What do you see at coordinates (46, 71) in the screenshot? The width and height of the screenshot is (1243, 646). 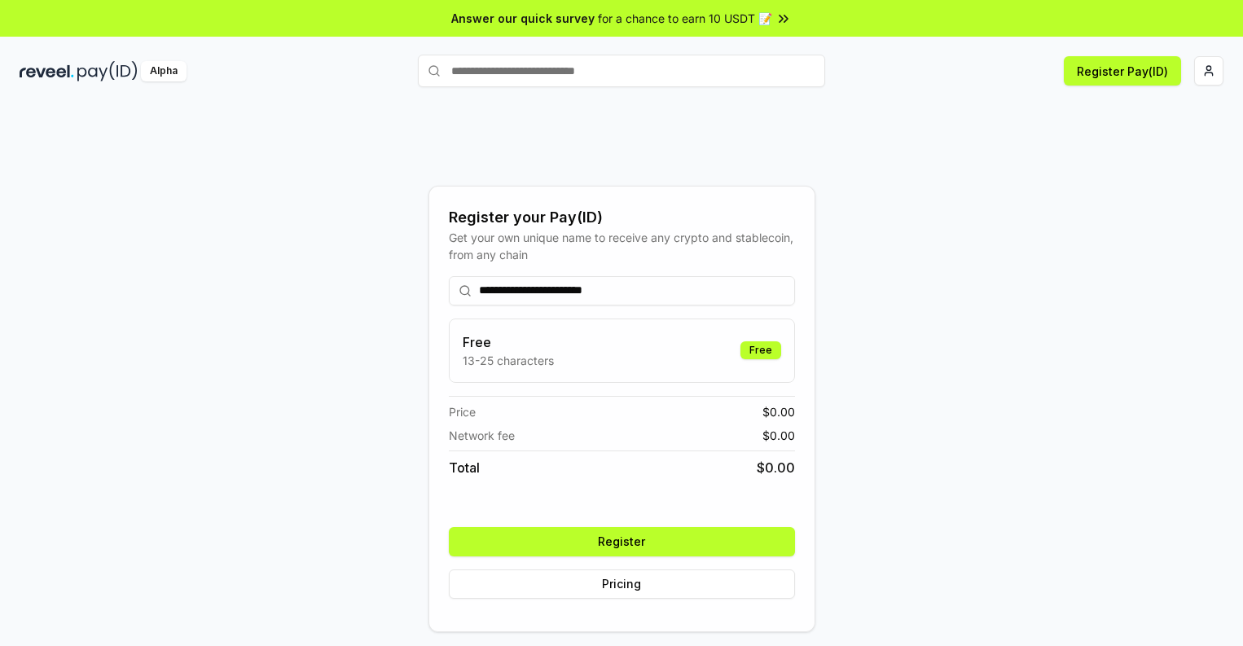 I see `img: reveel_dark` at bounding box center [46, 71].